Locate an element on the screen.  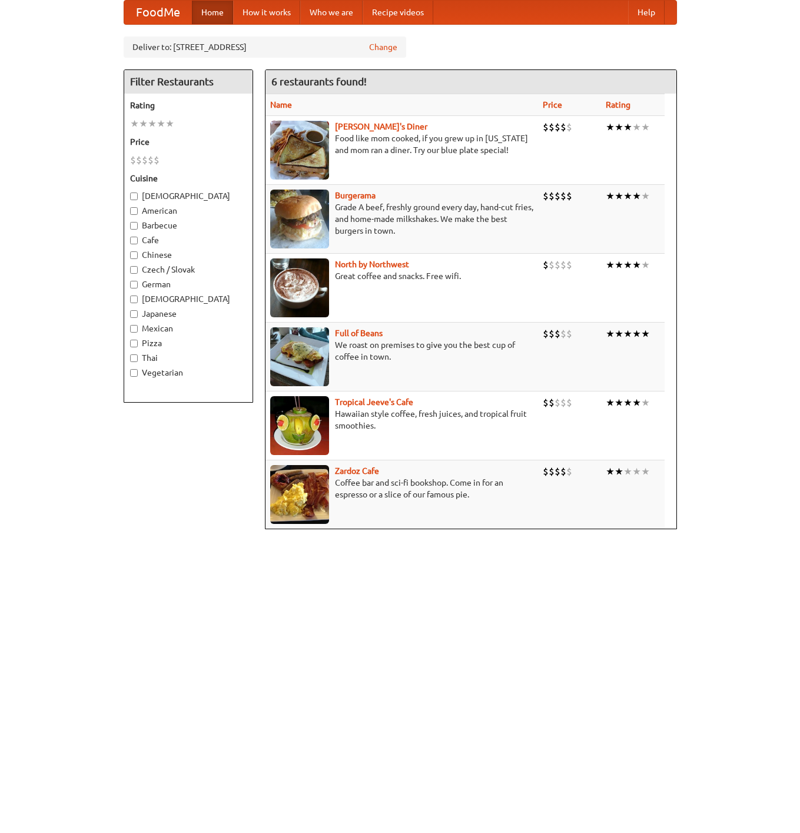
a: Rating is located at coordinates (618, 105).